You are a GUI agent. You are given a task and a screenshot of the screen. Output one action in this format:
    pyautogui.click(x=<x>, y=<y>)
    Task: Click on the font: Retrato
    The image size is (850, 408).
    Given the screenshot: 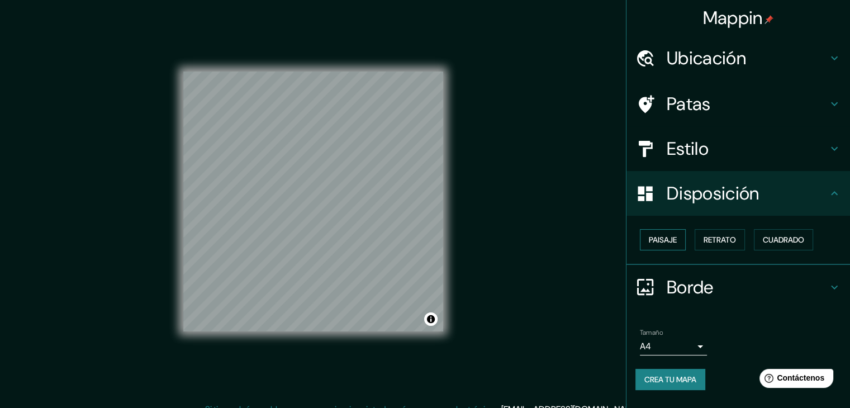 What is the action you would take?
    pyautogui.click(x=720, y=240)
    